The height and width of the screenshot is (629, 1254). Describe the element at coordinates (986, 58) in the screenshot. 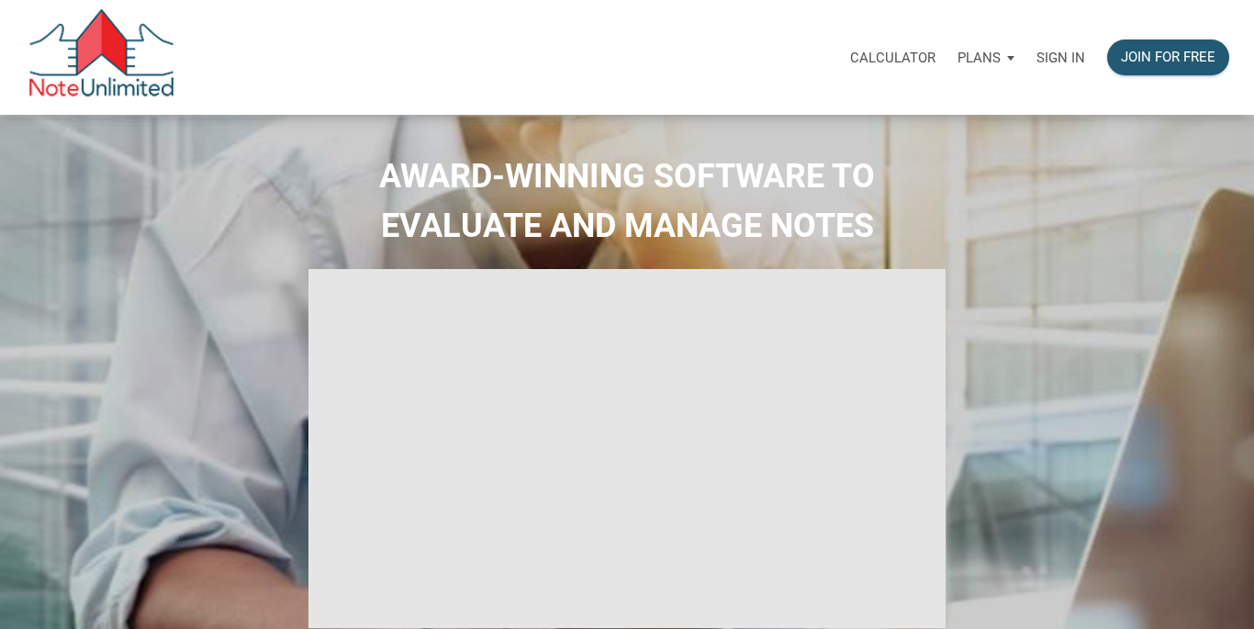

I see `button: Plans` at that location.